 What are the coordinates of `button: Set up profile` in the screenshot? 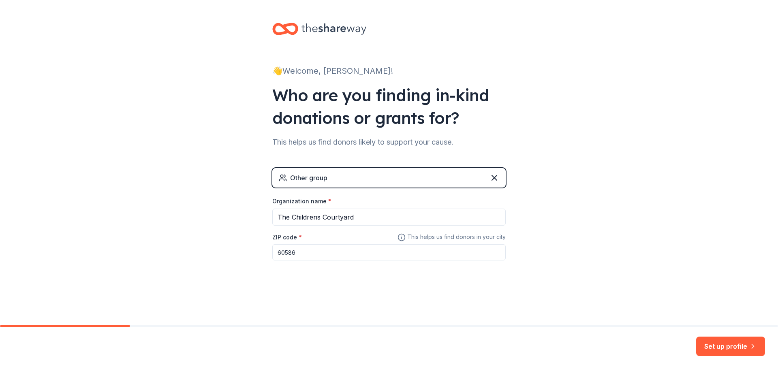 It's located at (731, 347).